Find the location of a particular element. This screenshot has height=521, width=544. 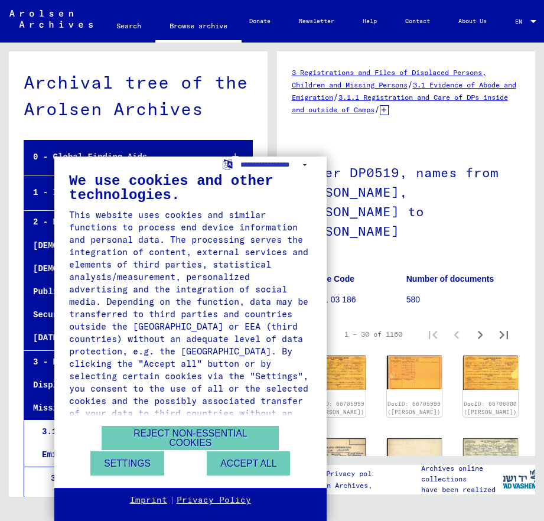

button: Settings is located at coordinates (127, 463).